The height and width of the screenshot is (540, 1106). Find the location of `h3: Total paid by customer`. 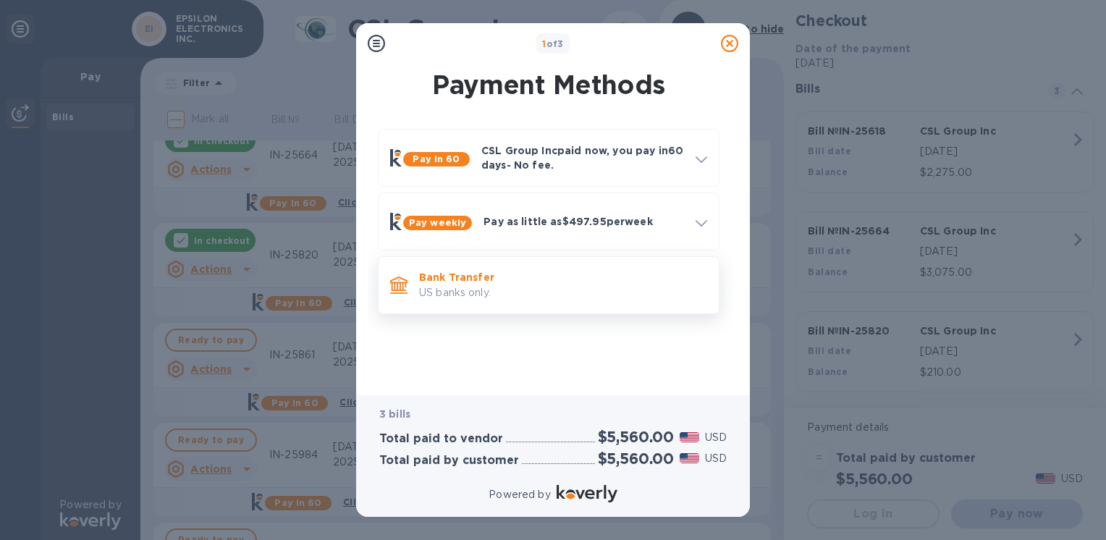

h3: Total paid by customer is located at coordinates (449, 460).